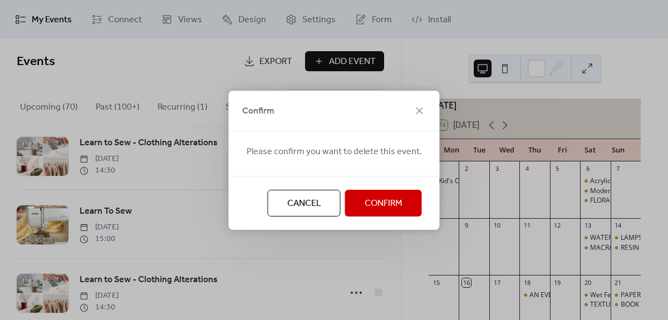 The image size is (668, 320). Describe the element at coordinates (304, 204) in the screenshot. I see `span: Cancel` at that location.